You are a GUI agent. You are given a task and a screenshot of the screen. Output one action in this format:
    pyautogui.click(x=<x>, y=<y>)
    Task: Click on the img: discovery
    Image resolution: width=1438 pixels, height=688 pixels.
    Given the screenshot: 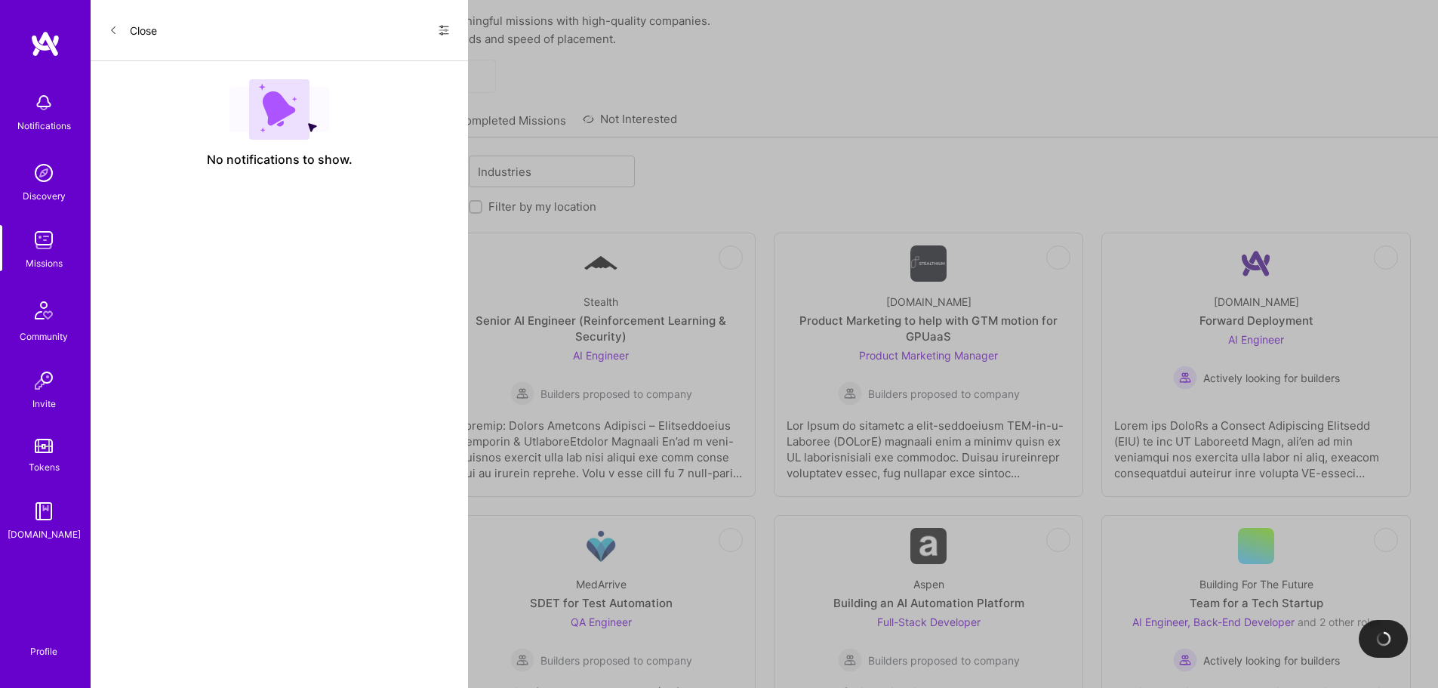 What is the action you would take?
    pyautogui.click(x=44, y=173)
    